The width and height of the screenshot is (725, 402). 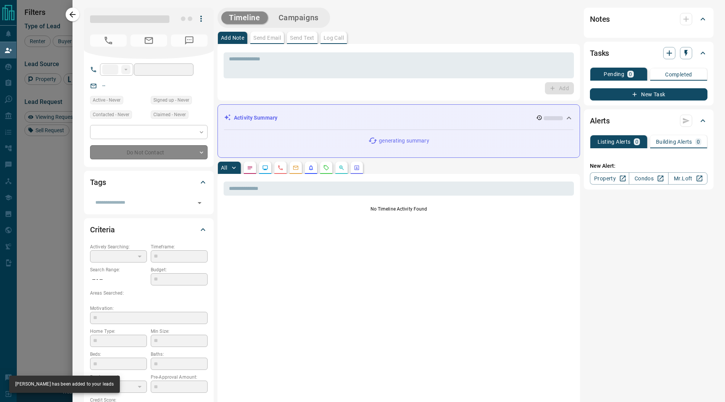 I want to click on svg: Notes, so click(x=250, y=168).